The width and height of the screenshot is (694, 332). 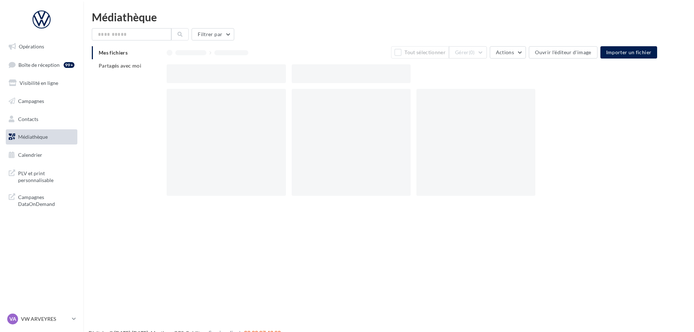 I want to click on span: Contacts, so click(x=28, y=119).